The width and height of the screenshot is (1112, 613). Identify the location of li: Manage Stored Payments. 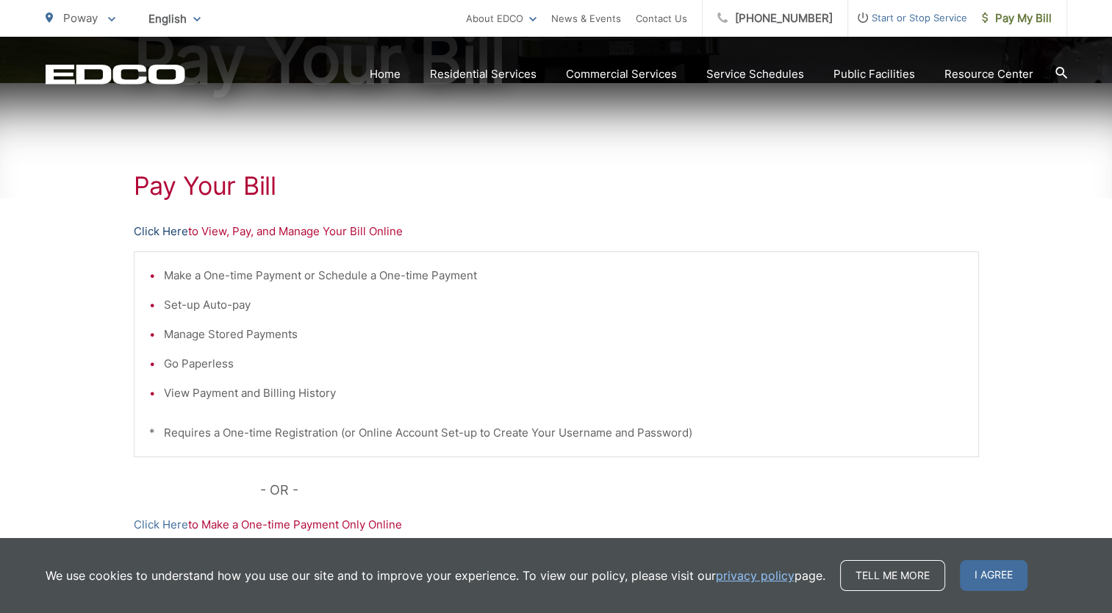
(564, 334).